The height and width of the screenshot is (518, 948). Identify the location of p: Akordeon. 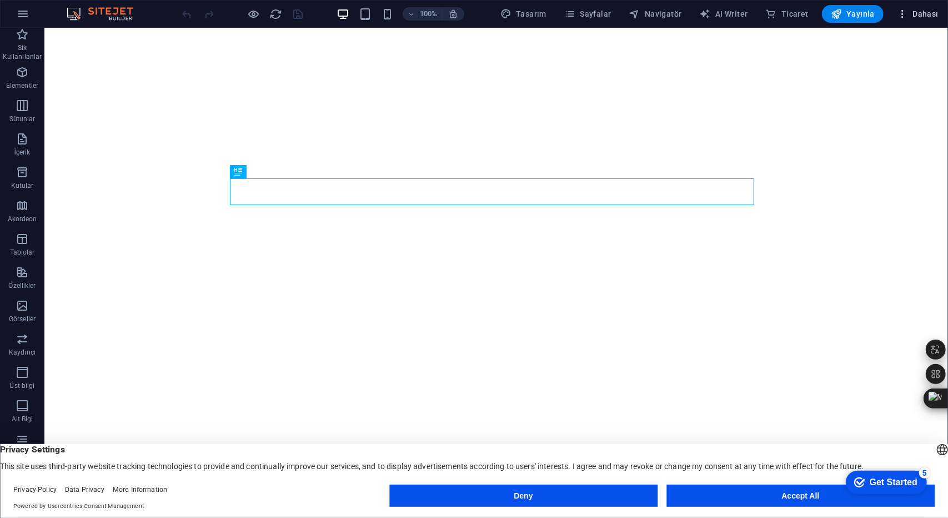
(22, 219).